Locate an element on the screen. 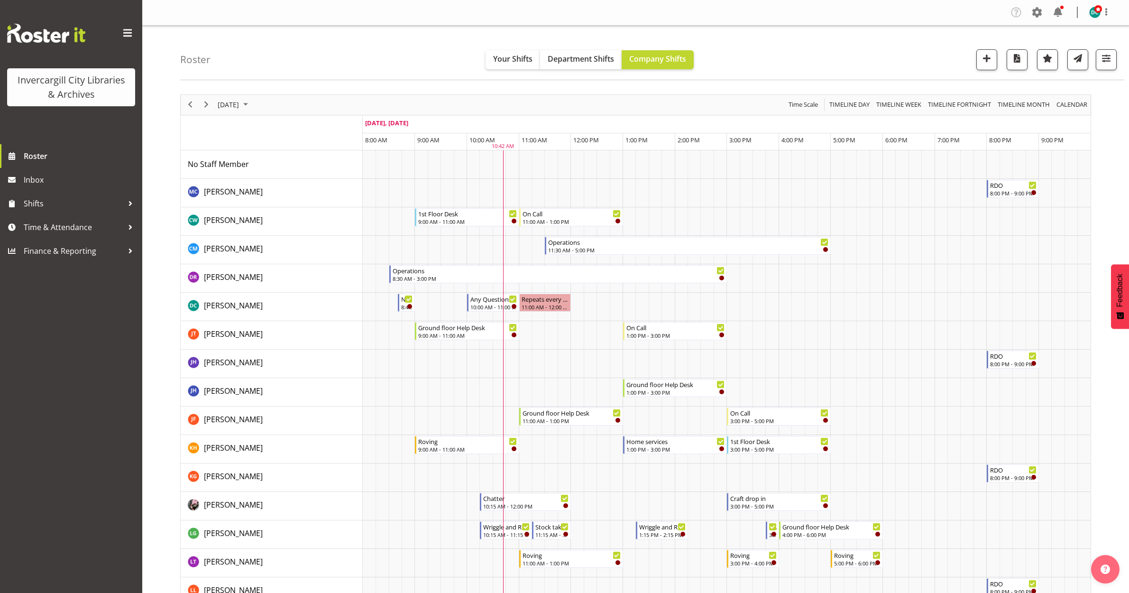  div: Catherine Wilson"s event - 1st Floor Desk Begin From Monday, October 6, 2025 at 9:00:00 AM GMT+13... is located at coordinates (467, 217).